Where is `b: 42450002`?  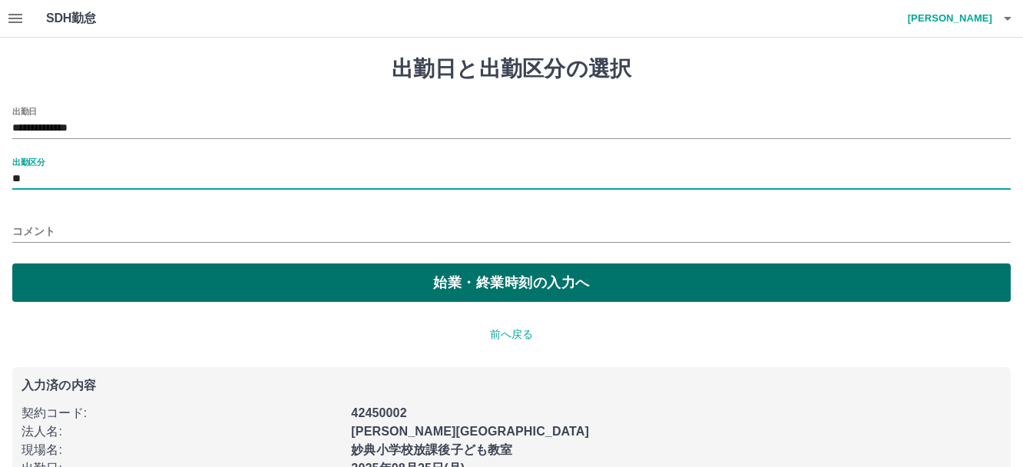
b: 42450002 is located at coordinates (379, 412).